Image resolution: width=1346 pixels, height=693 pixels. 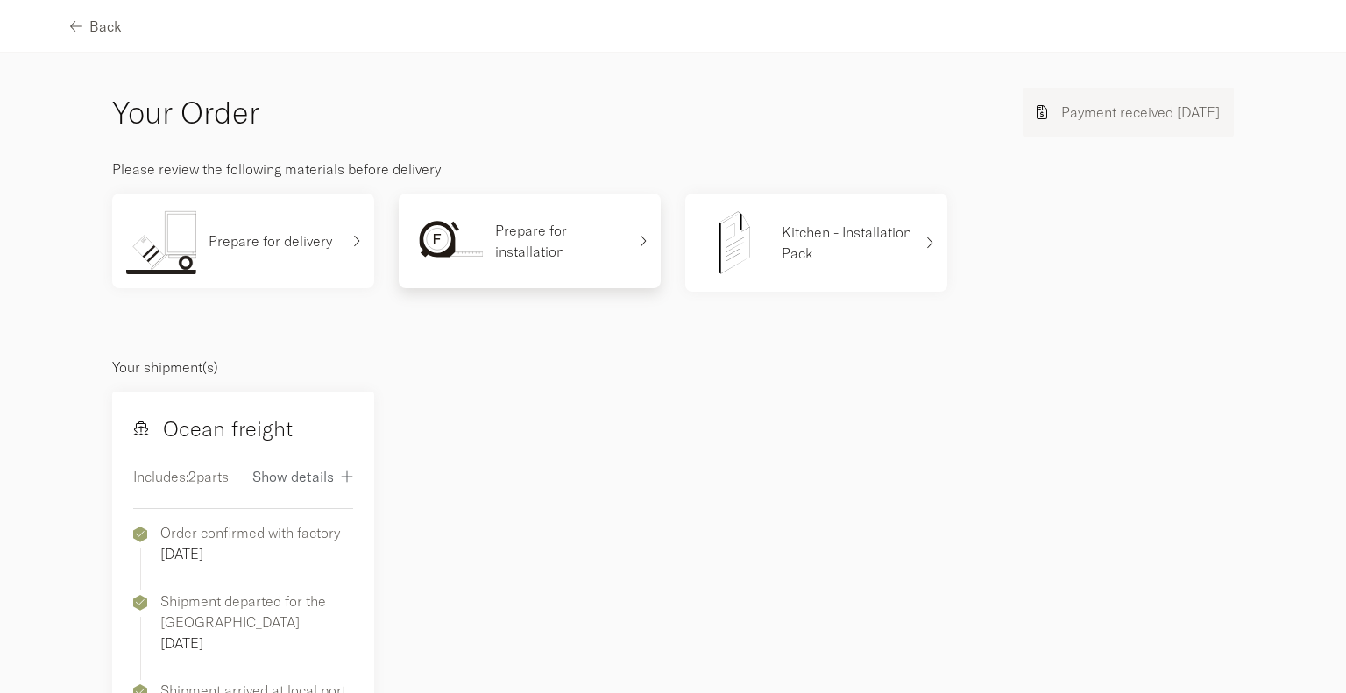 What do you see at coordinates (161, 241) in the screenshot?
I see `img: prepare-for-delivery.svg` at bounding box center [161, 241].